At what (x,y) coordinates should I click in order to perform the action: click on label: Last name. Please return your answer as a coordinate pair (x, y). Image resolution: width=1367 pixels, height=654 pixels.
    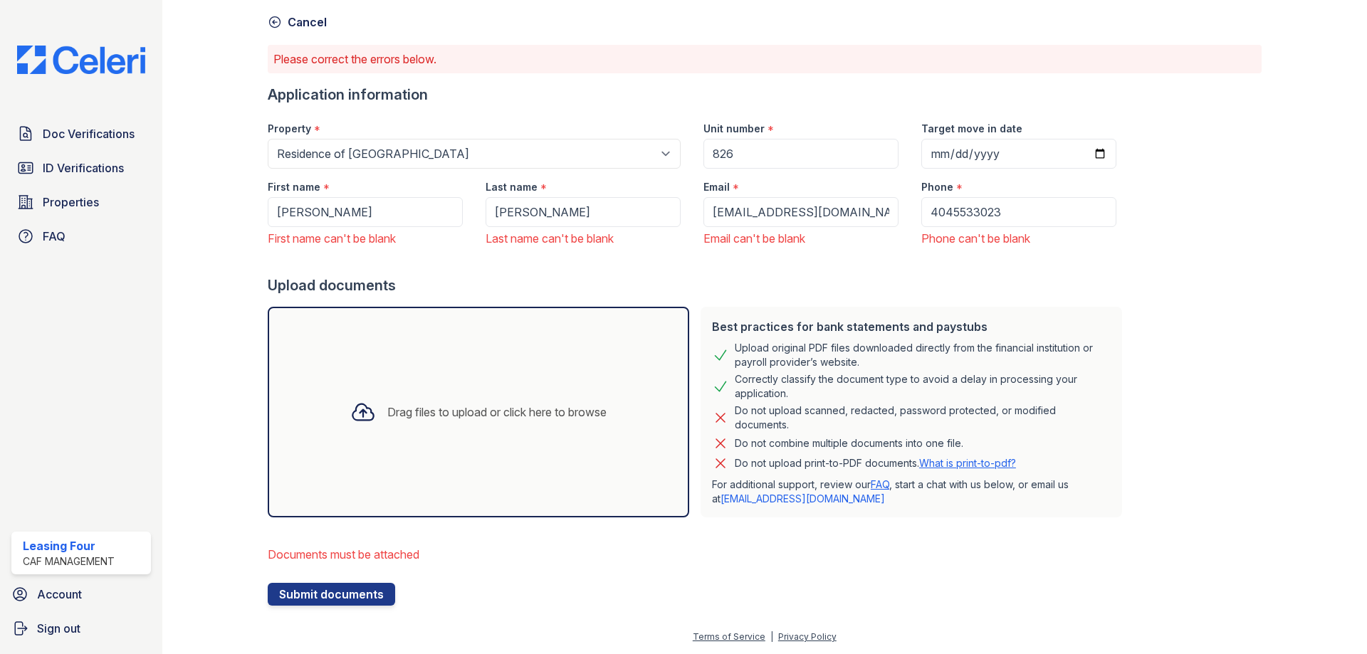
    Looking at the image, I should click on (511, 187).